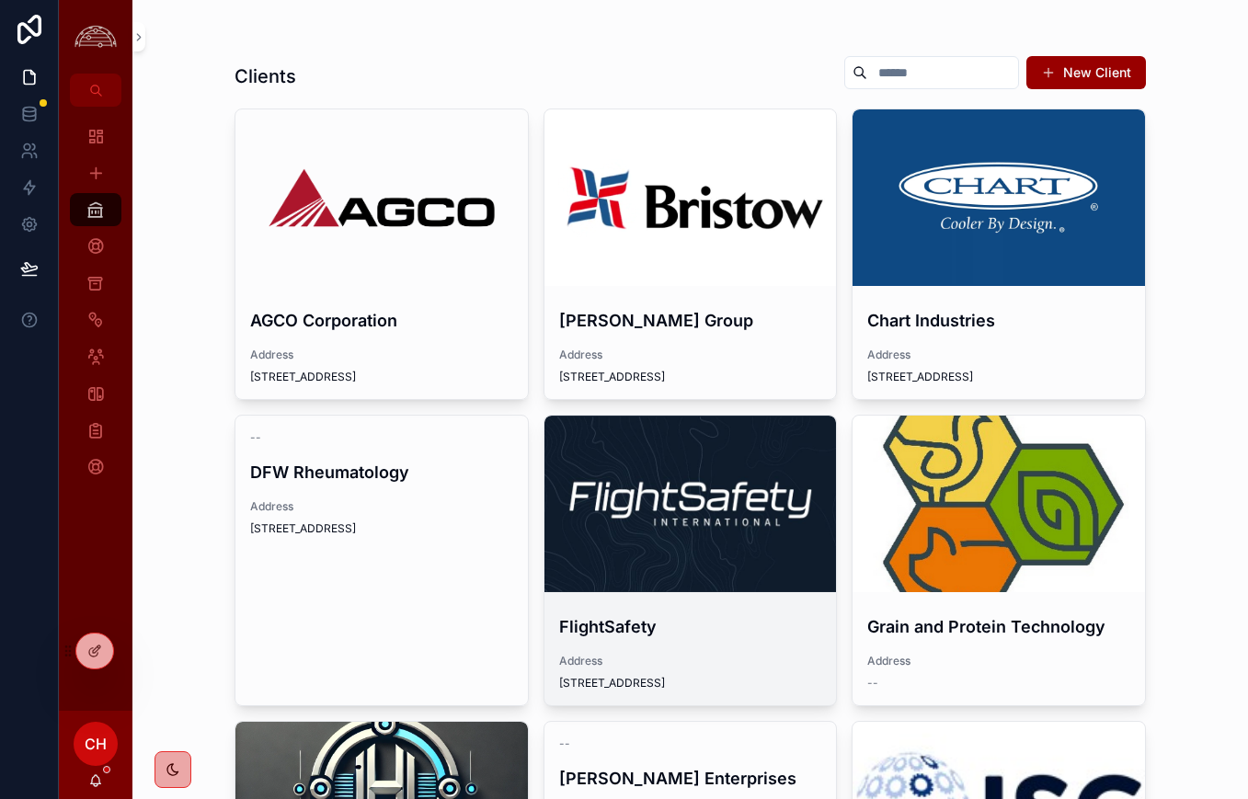  What do you see at coordinates (999, 560) in the screenshot?
I see `a: Grain and Protein TechnologyAddress--` at bounding box center [999, 560].